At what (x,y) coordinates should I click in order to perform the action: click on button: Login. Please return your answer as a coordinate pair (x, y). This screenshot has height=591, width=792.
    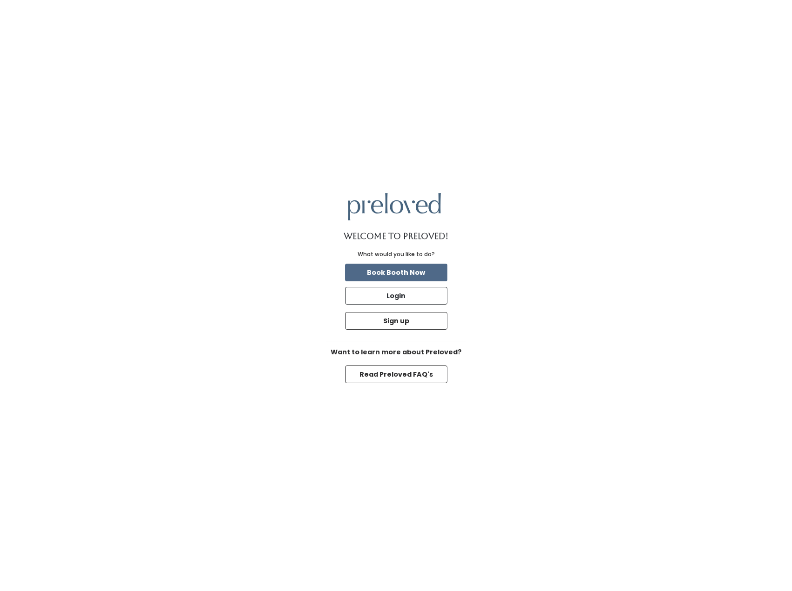
    Looking at the image, I should click on (396, 296).